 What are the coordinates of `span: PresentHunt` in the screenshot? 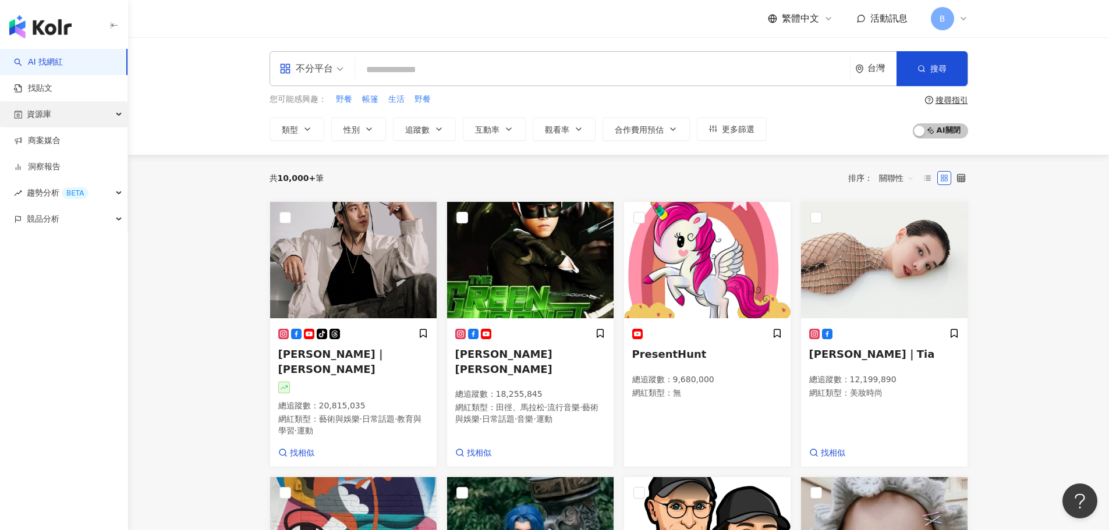 It's located at (669, 354).